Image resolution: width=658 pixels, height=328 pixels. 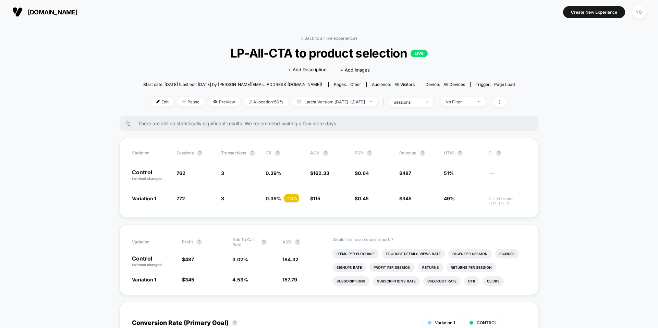 What do you see at coordinates (321, 173) in the screenshot?
I see `span: 162.33` at bounding box center [321, 173].